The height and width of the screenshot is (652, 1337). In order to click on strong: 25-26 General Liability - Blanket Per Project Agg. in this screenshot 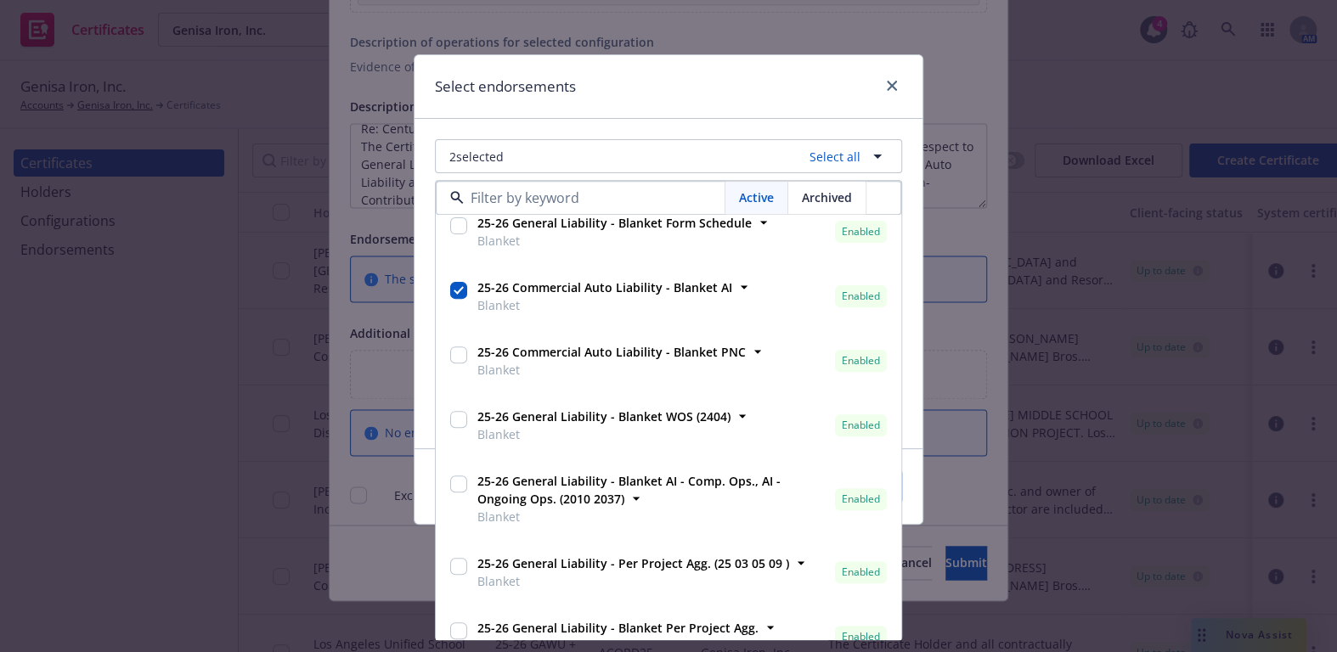, I will do `click(618, 629)`.